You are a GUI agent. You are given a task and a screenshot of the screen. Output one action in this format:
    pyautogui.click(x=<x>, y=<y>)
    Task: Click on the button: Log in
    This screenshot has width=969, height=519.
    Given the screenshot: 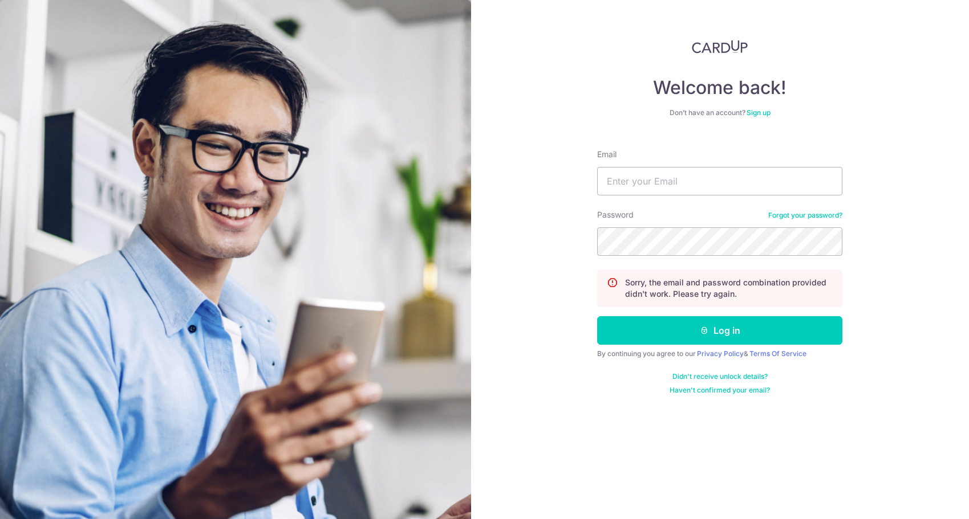 What is the action you would take?
    pyautogui.click(x=719, y=331)
    